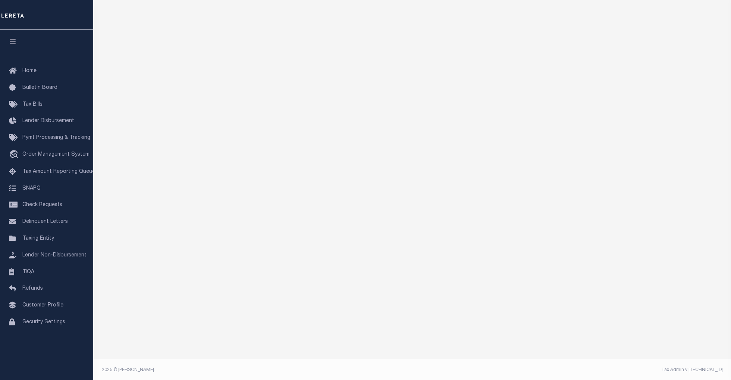 This screenshot has width=731, height=380. Describe the element at coordinates (38, 238) in the screenshot. I see `span: Taxing Entity` at that location.